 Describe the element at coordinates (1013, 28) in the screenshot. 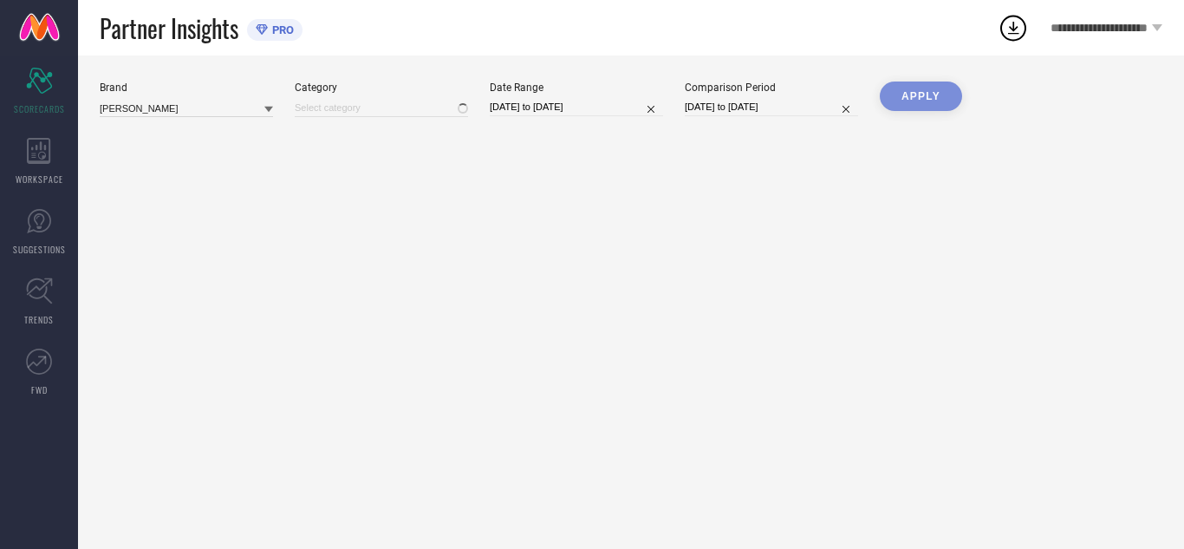

I see `div: Open download list` at that location.